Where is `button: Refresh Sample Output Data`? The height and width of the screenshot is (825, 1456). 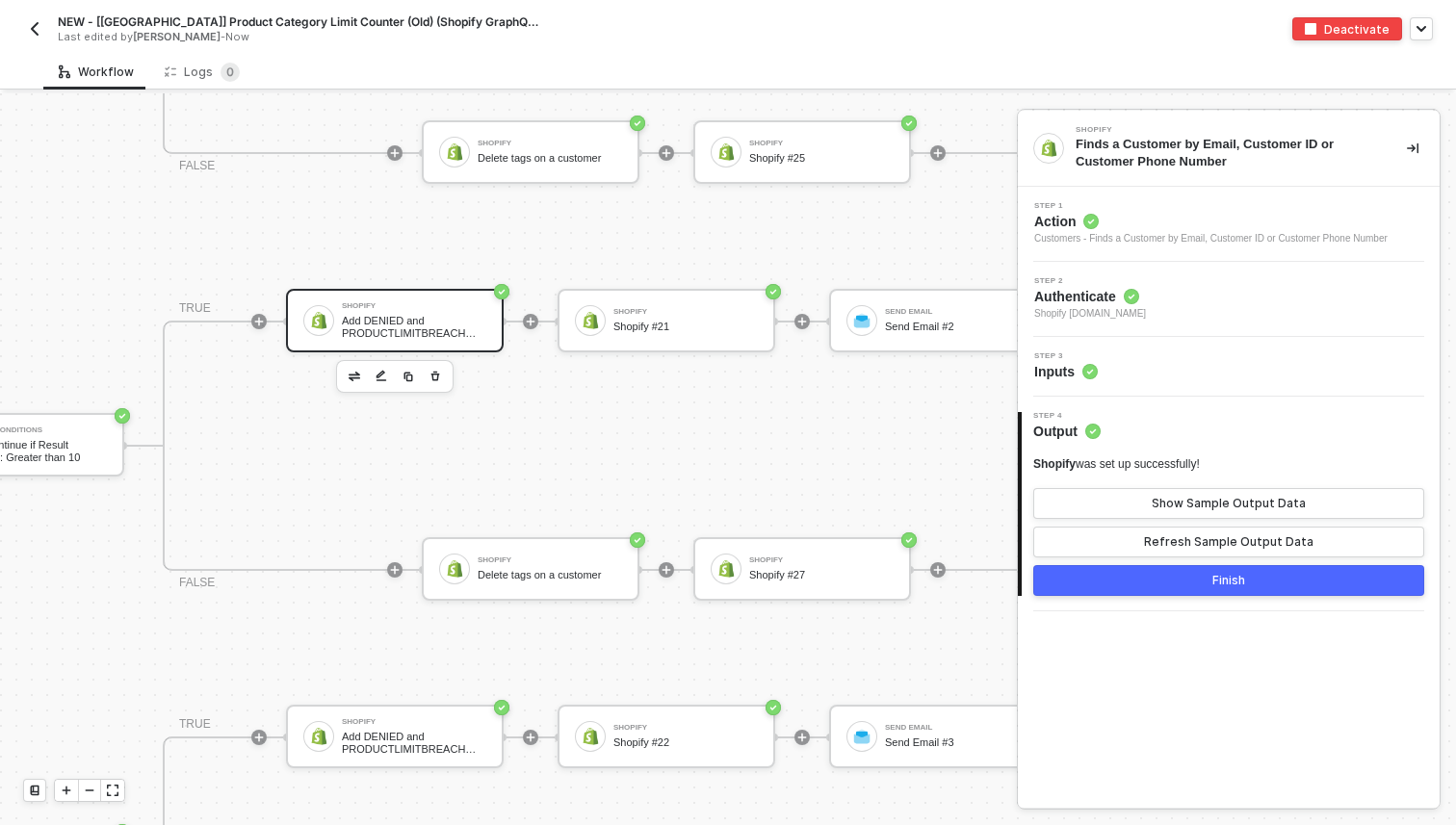 button: Refresh Sample Output Data is located at coordinates (1228, 542).